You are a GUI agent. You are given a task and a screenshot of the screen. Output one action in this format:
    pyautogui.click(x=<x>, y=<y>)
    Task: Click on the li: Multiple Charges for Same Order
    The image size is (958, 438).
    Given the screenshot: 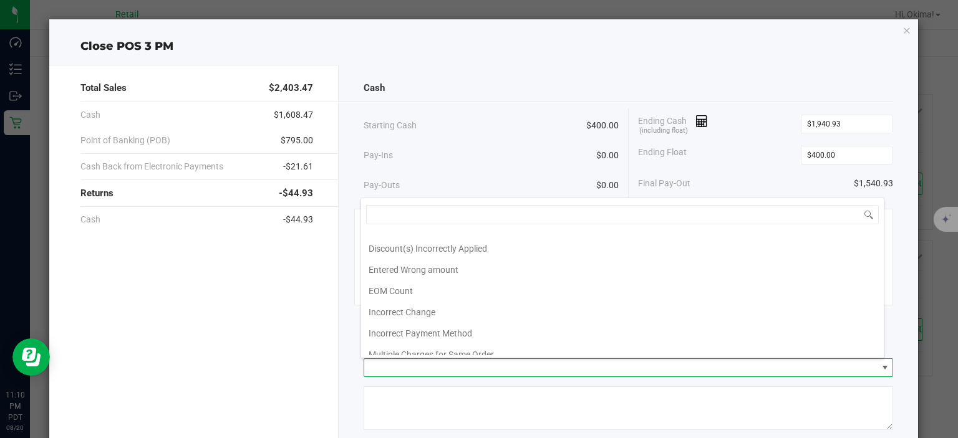 What is the action you would take?
    pyautogui.click(x=622, y=355)
    